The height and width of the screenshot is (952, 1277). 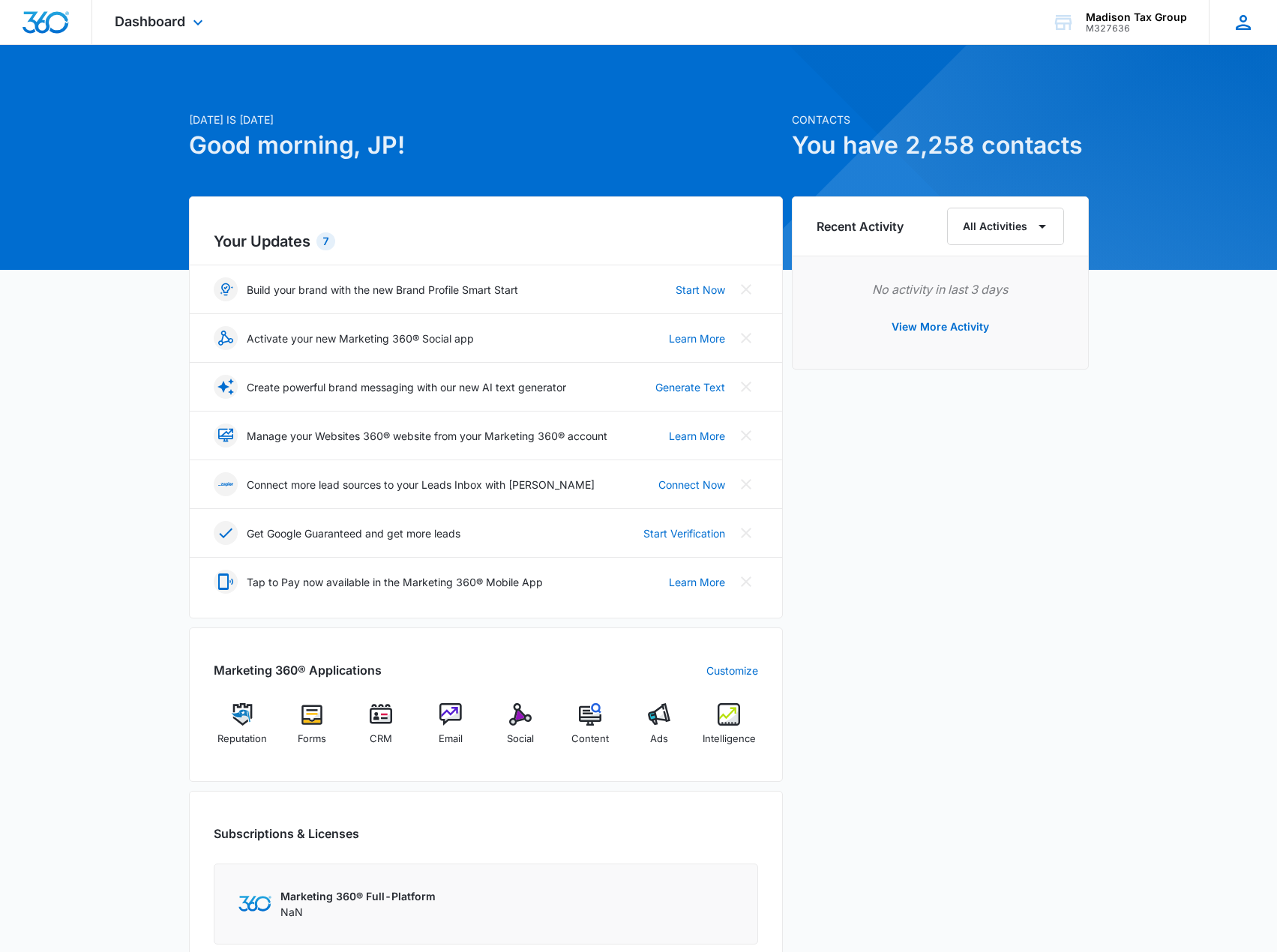 I want to click on p: Marketing 360® Full-Platform, so click(x=357, y=896).